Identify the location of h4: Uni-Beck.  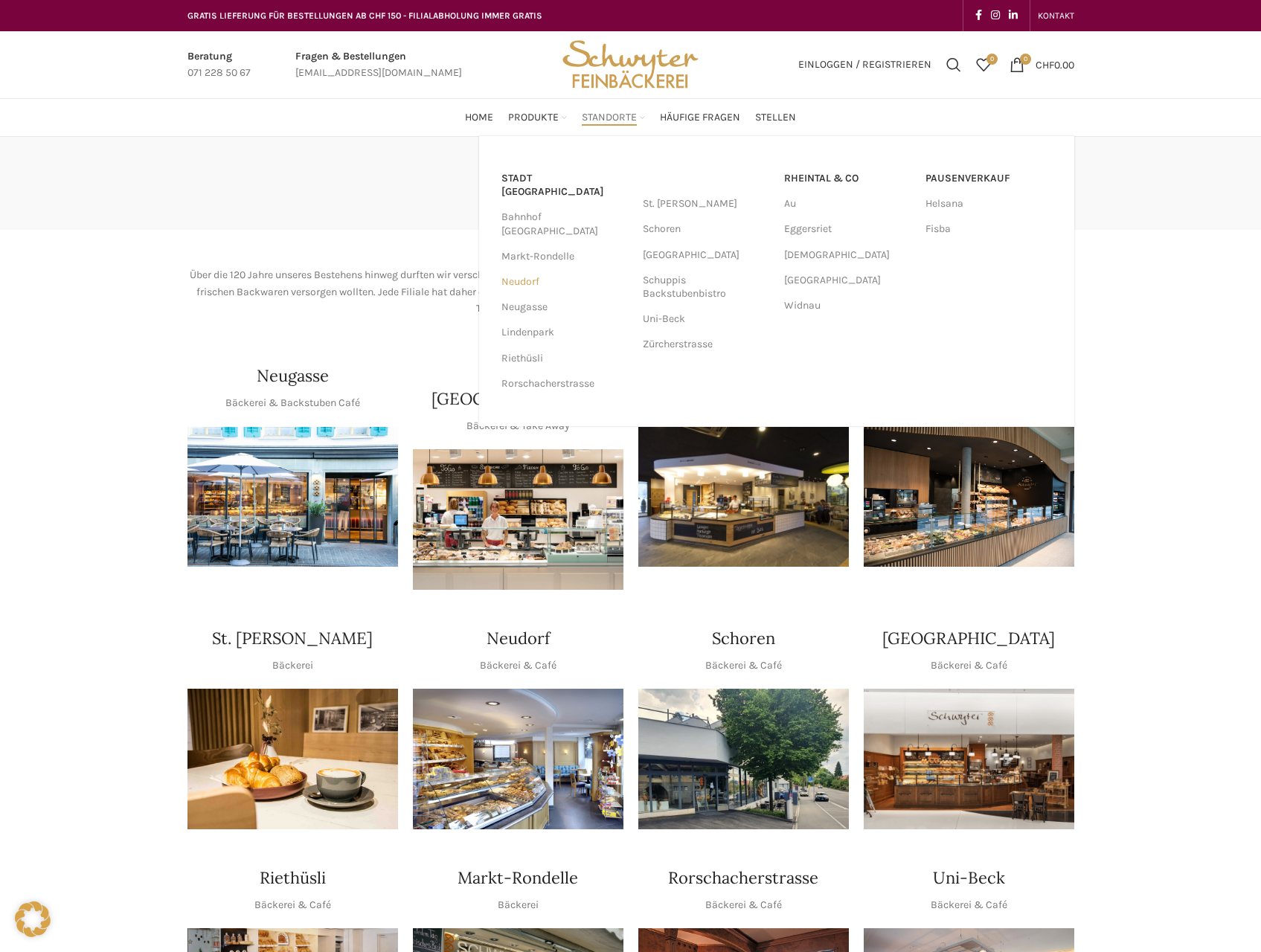
(969, 878).